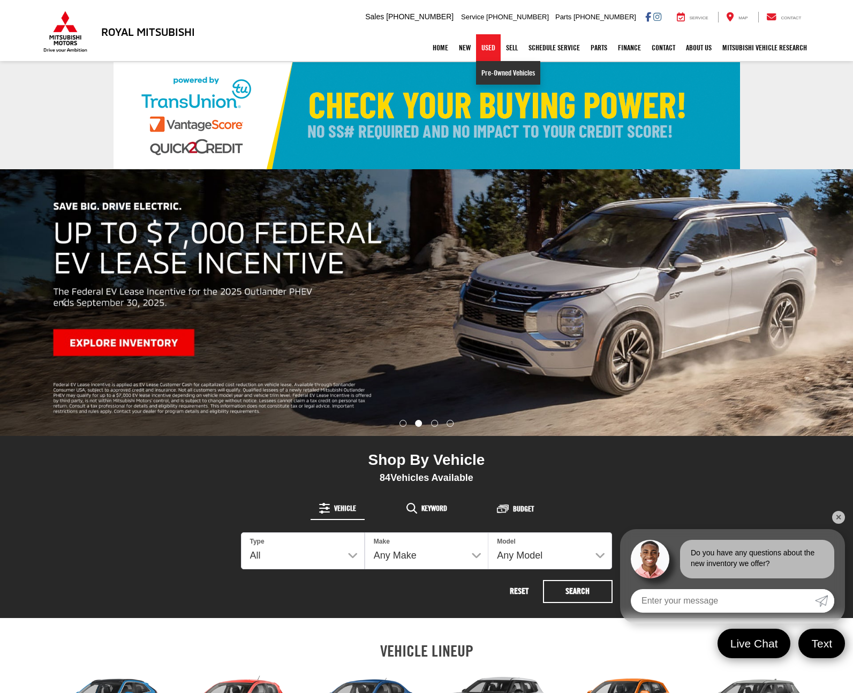 This screenshot has height=693, width=853. I want to click on span: 84, so click(385, 477).